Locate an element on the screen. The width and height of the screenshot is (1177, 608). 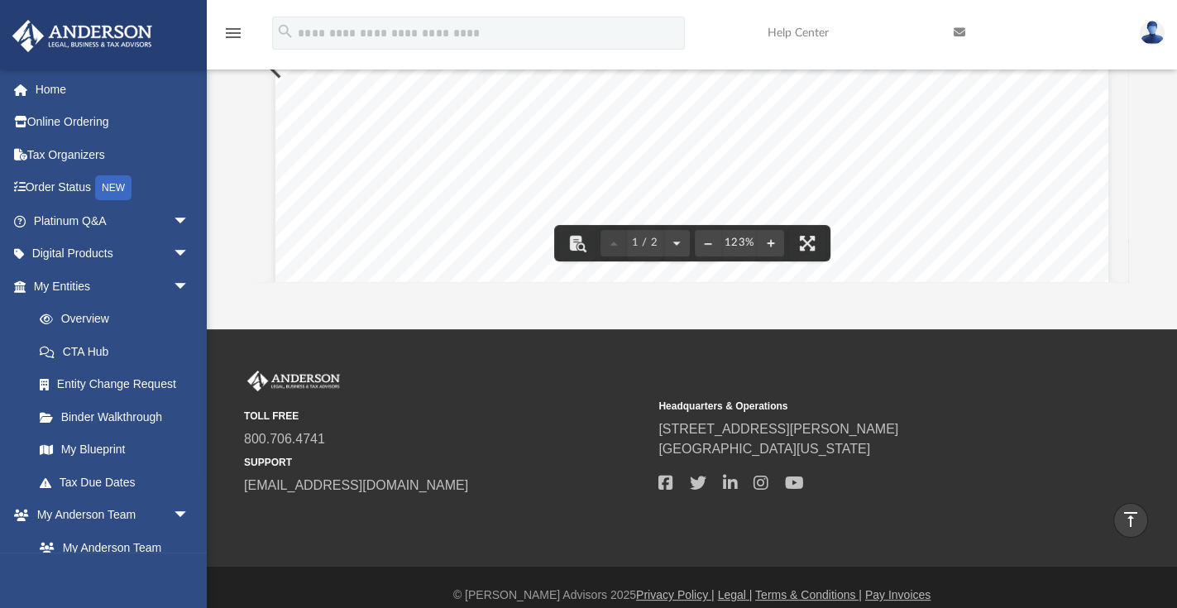
a: 800.706.4741 is located at coordinates (285, 438).